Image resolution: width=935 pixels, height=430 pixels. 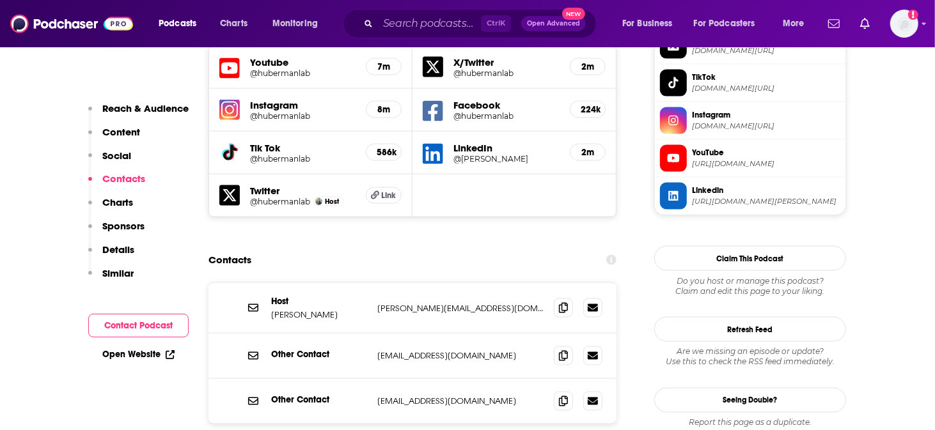 I want to click on button: Details, so click(x=111, y=255).